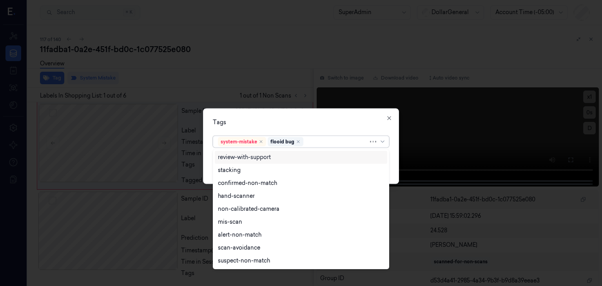 This screenshot has width=602, height=286. Describe the element at coordinates (301, 122) in the screenshot. I see `div: Tags` at that location.